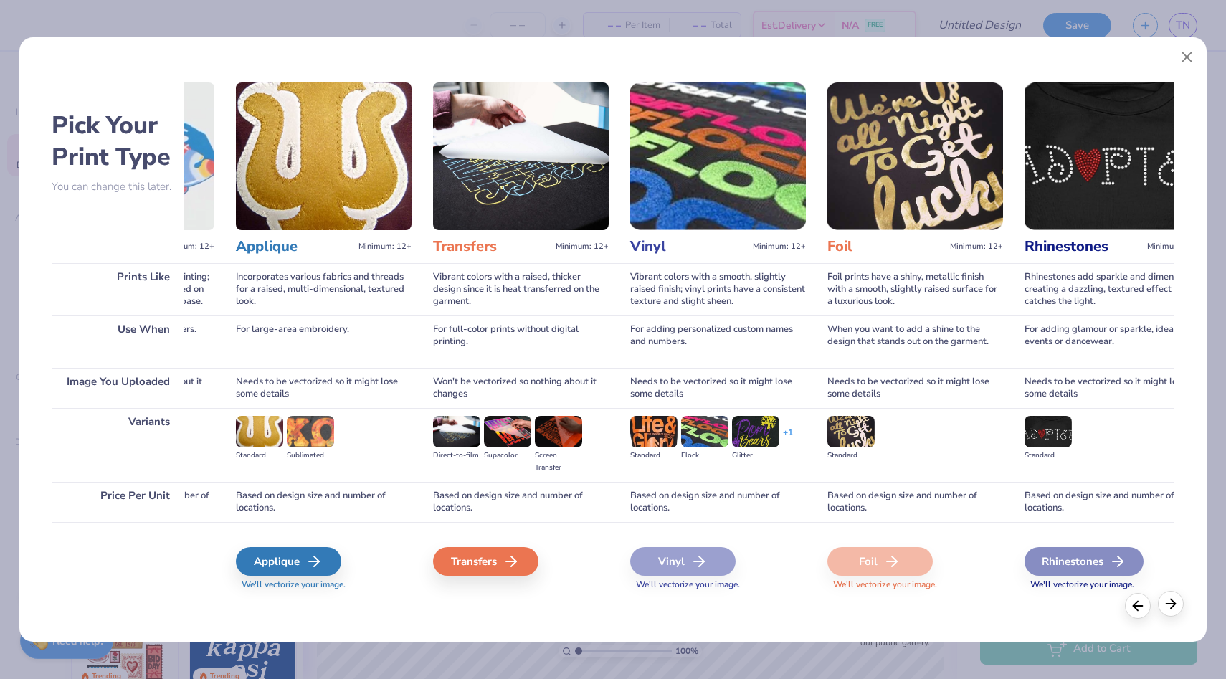 The height and width of the screenshot is (679, 1226). I want to click on img: Foil, so click(915, 156).